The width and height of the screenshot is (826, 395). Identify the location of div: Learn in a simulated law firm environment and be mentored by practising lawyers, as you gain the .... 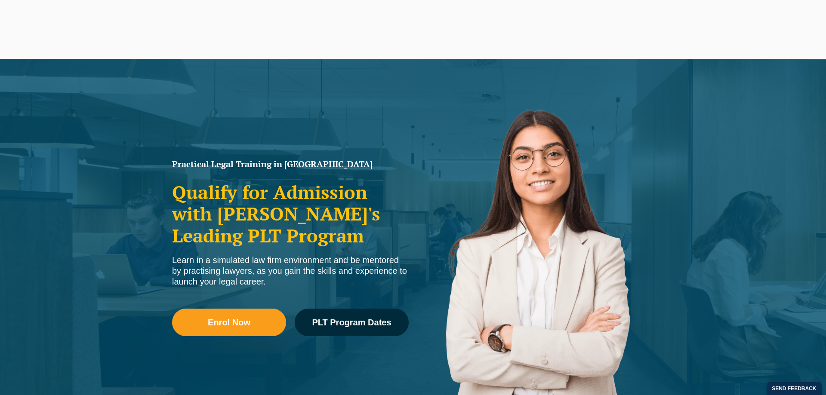
(290, 271).